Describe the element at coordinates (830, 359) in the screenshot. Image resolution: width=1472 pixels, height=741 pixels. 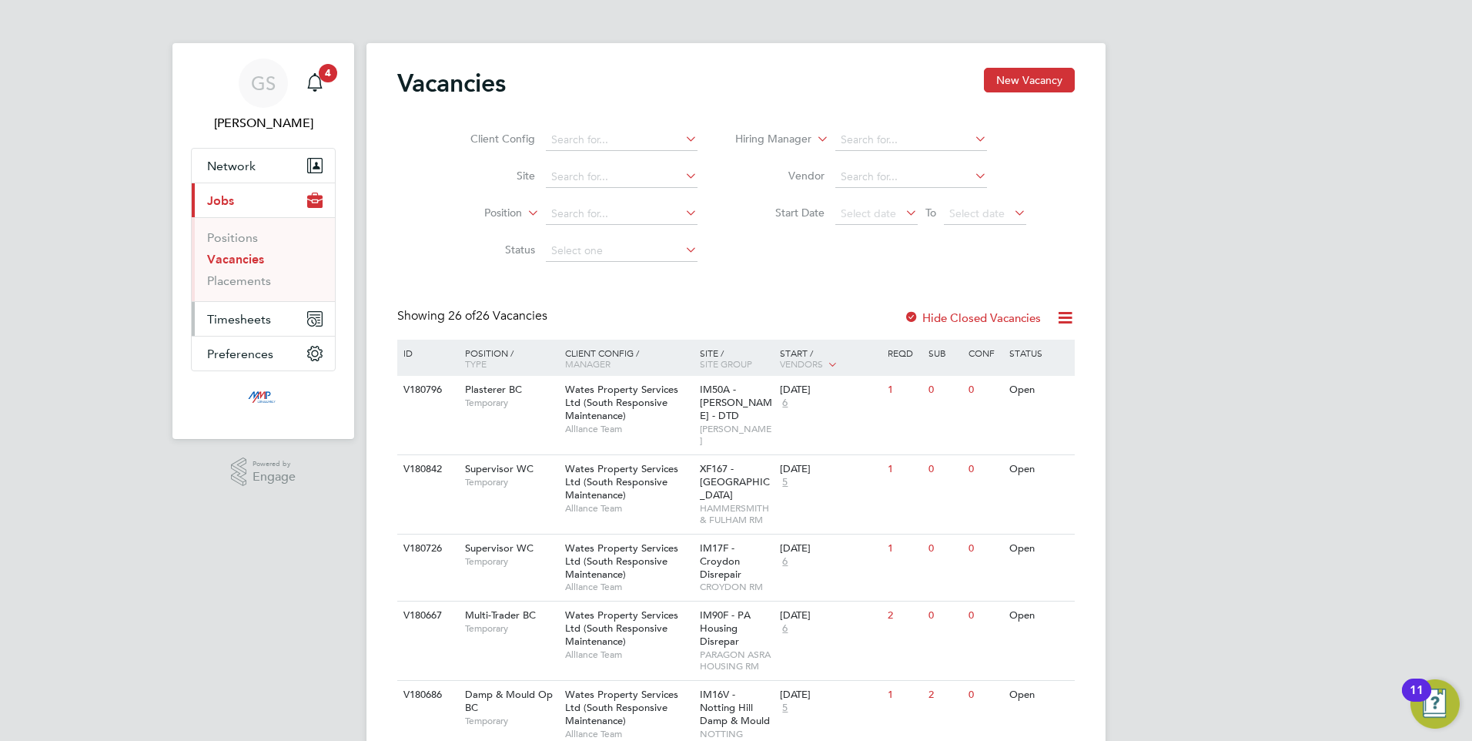
I see `div: Start /` at that location.